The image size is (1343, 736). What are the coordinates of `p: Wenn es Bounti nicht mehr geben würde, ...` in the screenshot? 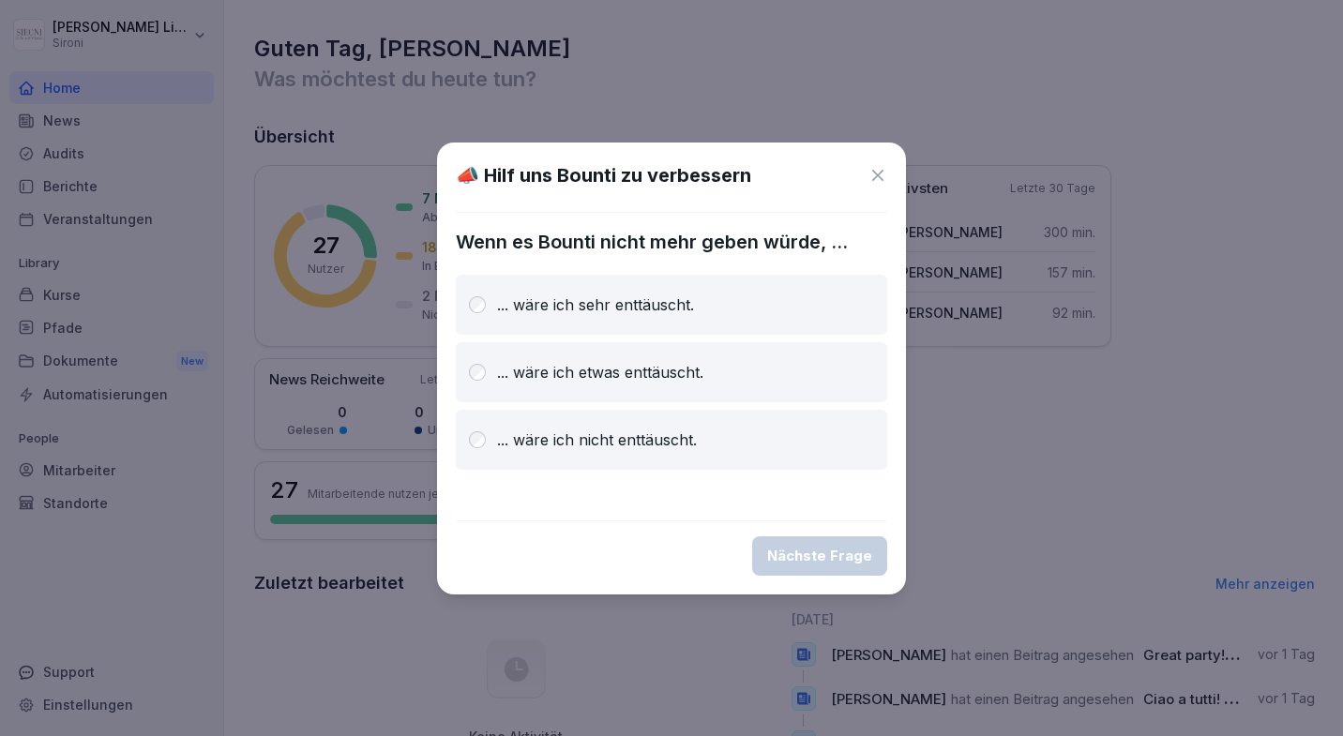 It's located at (671, 242).